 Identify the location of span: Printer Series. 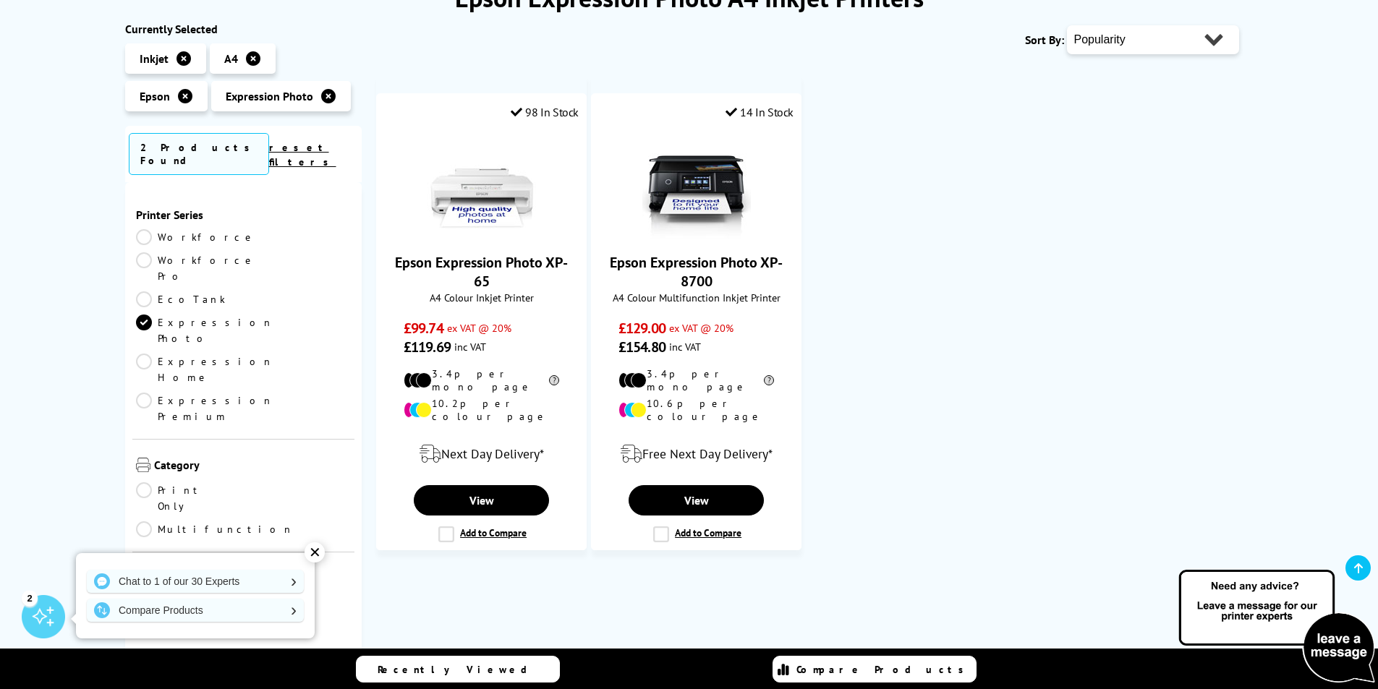
(244, 215).